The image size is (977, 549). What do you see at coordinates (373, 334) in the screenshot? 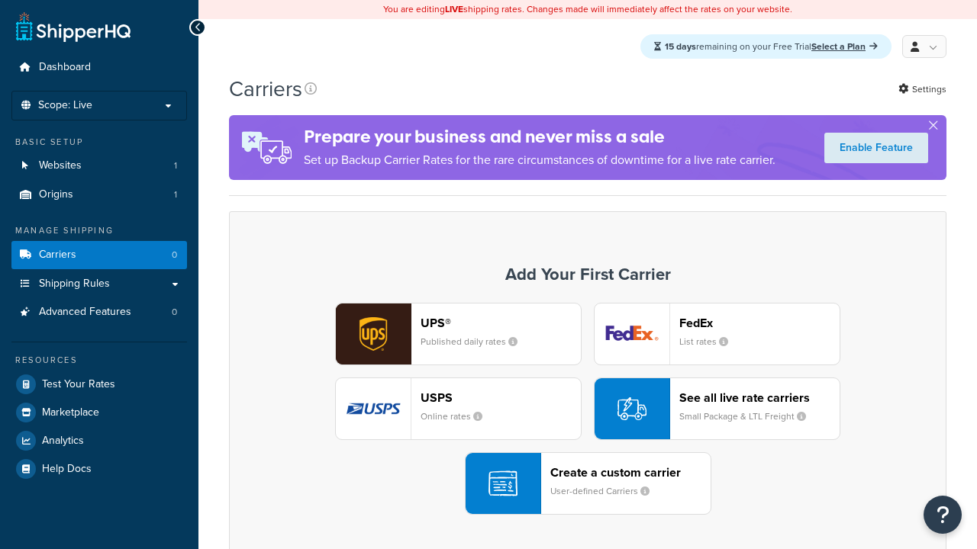
I see `img: ups logo` at bounding box center [373, 334].